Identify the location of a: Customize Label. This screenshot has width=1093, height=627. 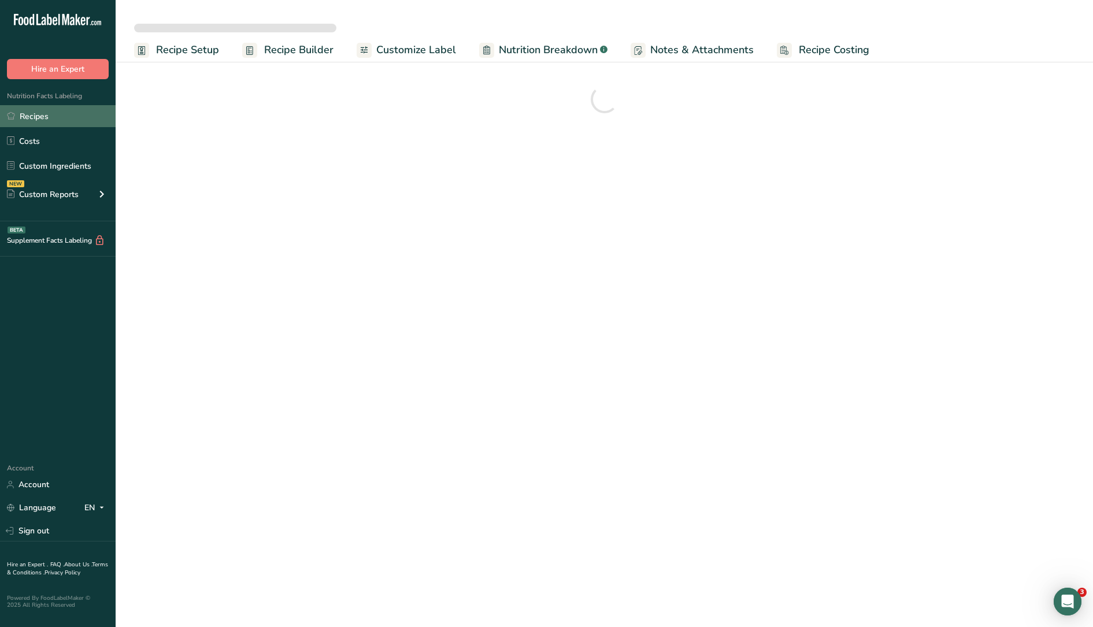
(406, 50).